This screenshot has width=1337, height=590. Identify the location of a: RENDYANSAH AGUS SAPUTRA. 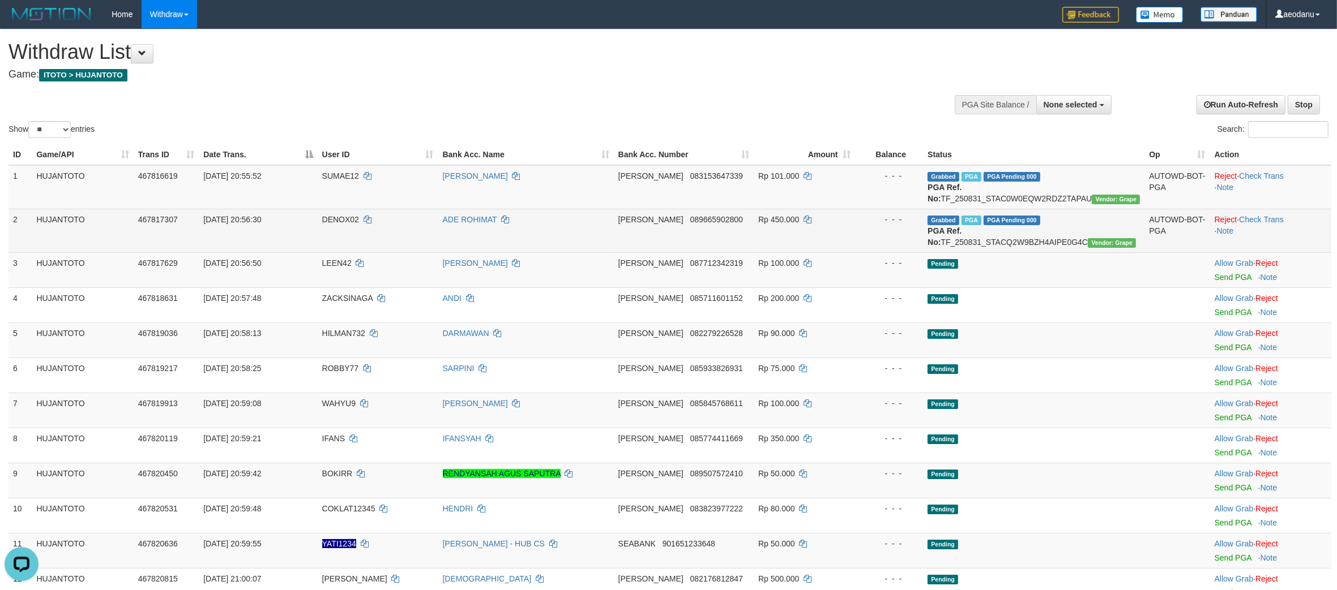
(502, 474).